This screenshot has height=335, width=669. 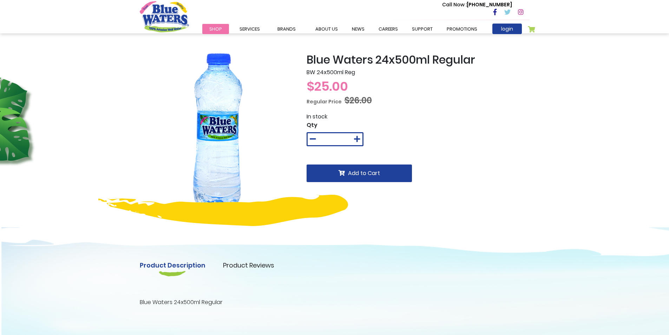 I want to click on span: Services, so click(x=250, y=29).